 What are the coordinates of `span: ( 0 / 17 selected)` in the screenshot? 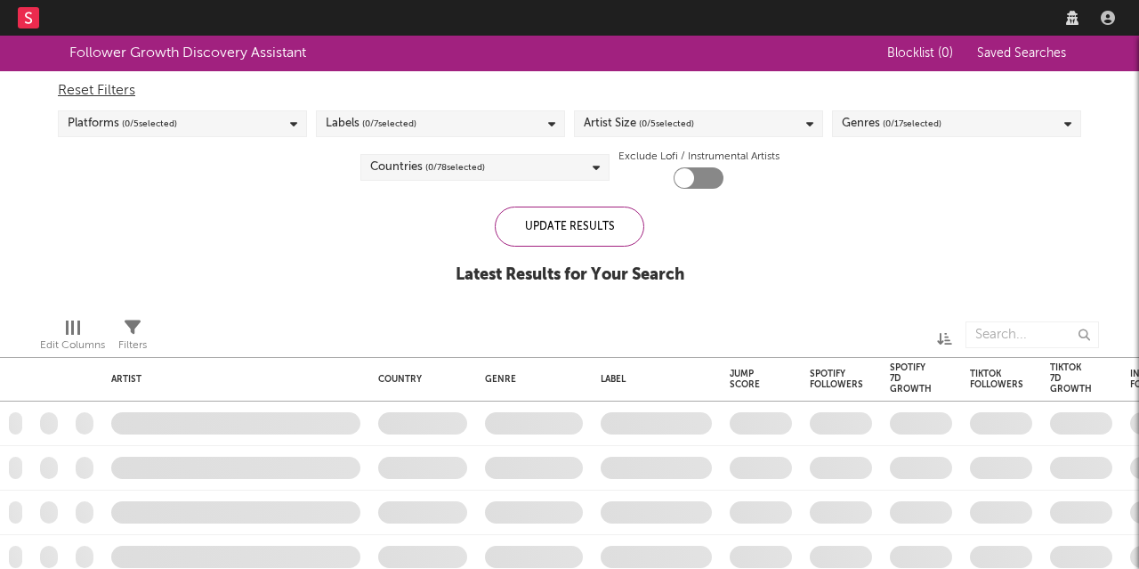 It's located at (912, 124).